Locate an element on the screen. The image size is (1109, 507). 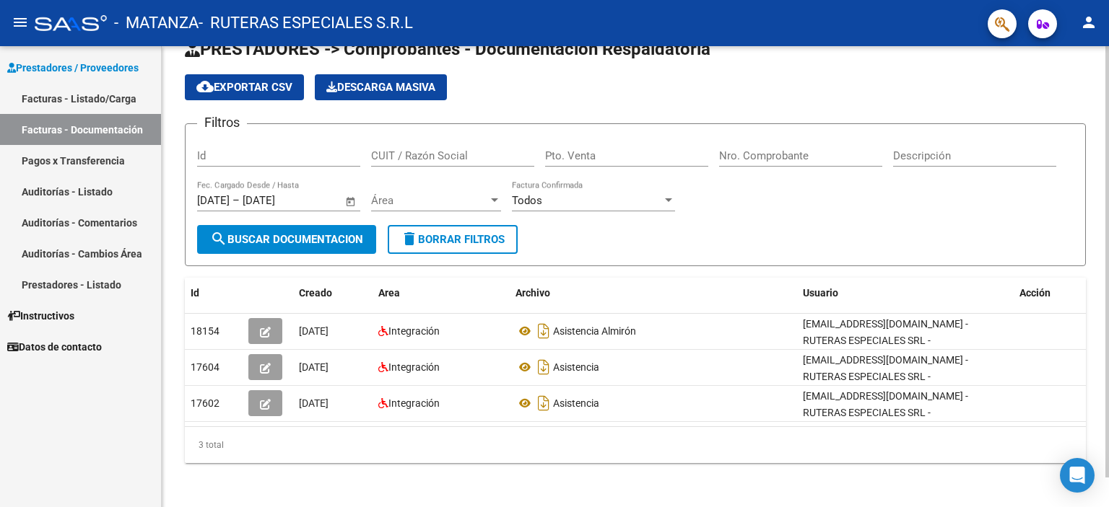
mat-icon: menu is located at coordinates (20, 22).